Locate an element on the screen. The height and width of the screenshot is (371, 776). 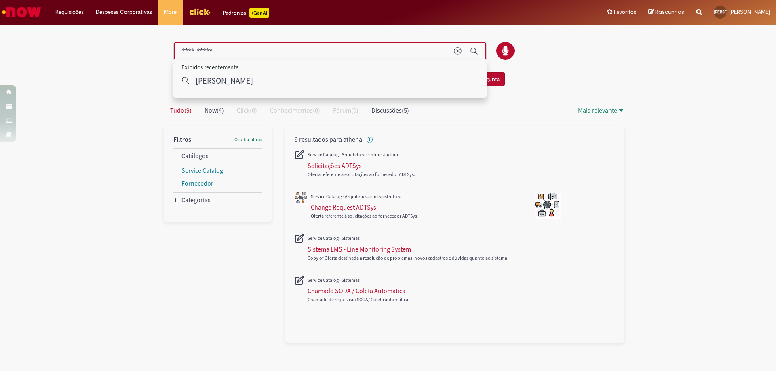
span: More is located at coordinates (170, 12).